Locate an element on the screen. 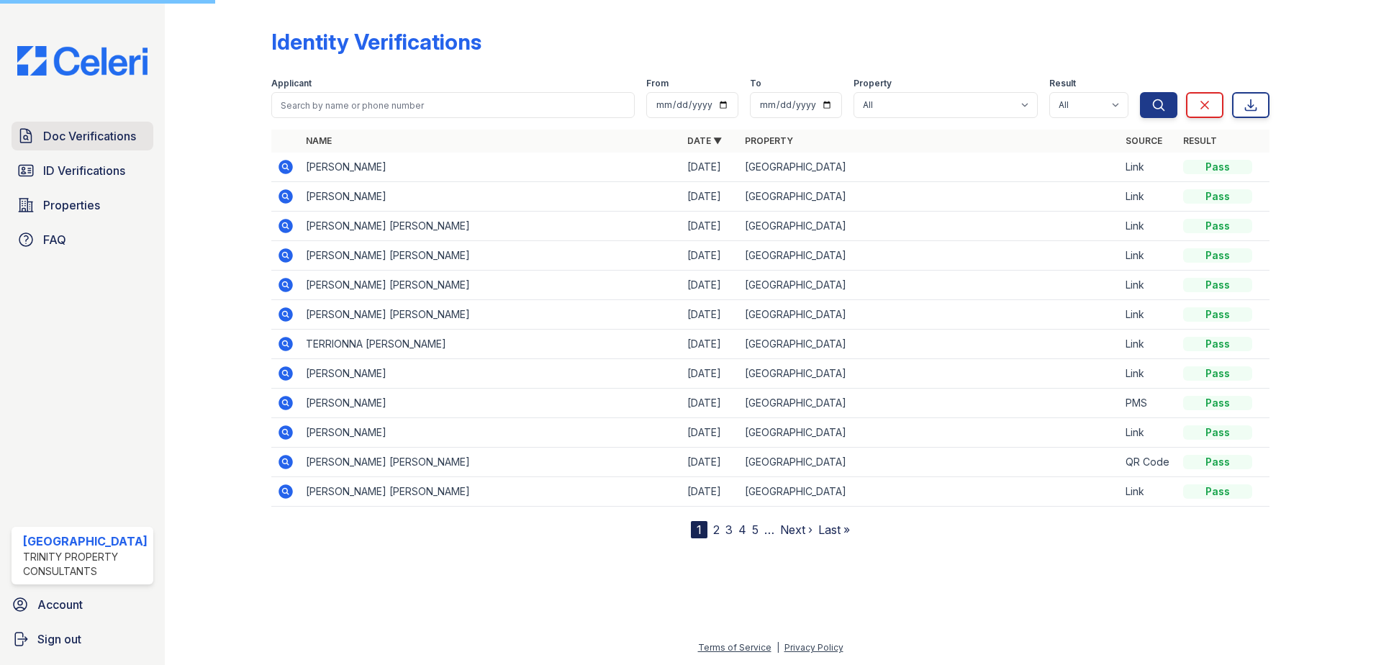  a: 4 is located at coordinates (742, 530).